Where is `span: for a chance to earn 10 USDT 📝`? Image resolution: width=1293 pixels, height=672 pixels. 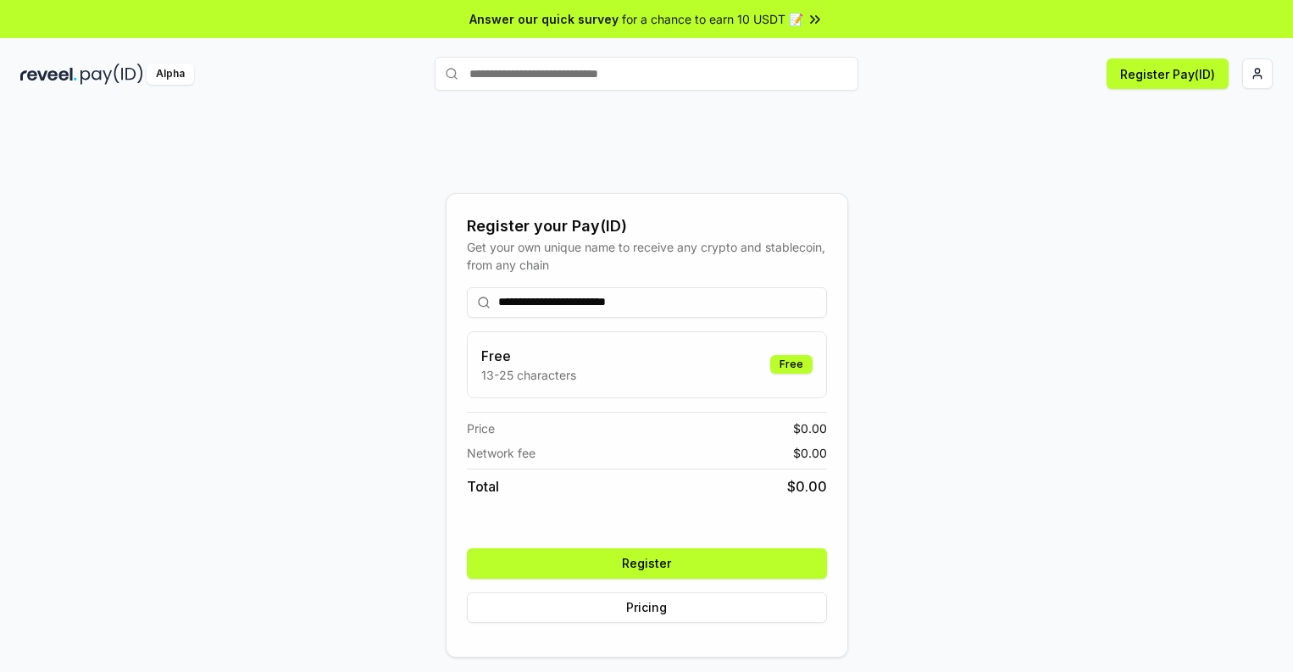 span: for a chance to earn 10 USDT 📝 is located at coordinates (713, 19).